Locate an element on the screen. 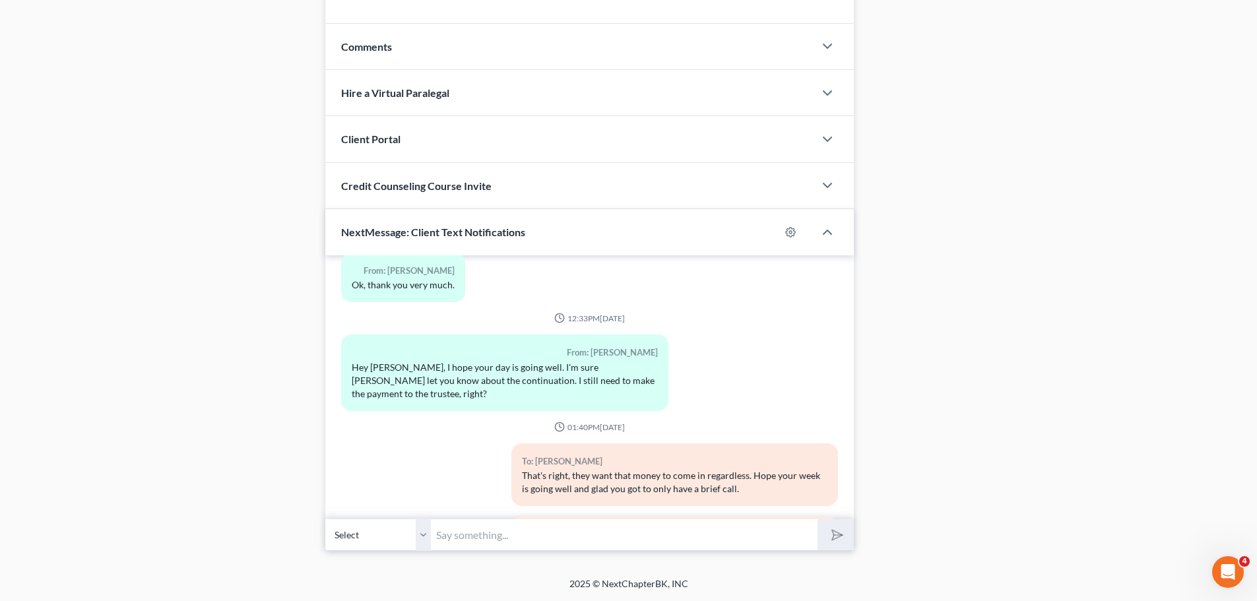 This screenshot has width=1257, height=601. span: Comments is located at coordinates (366, 46).